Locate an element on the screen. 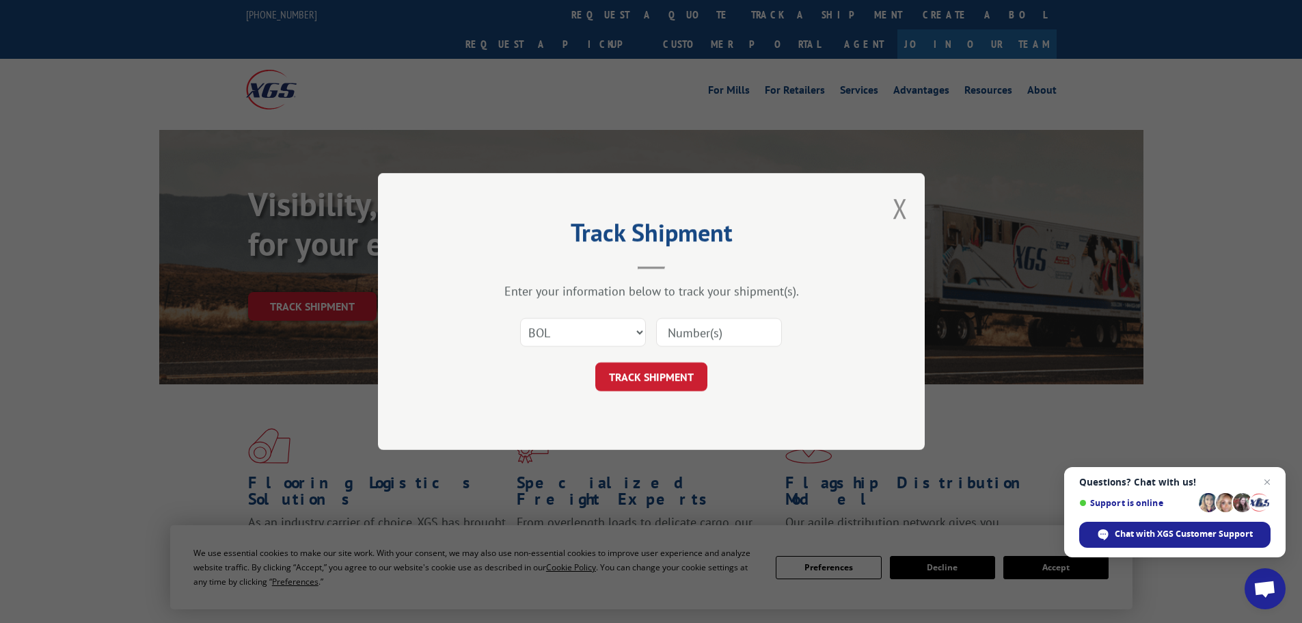 Image resolution: width=1302 pixels, height=623 pixels. button: TRACK SHIPMENT is located at coordinates (651, 377).